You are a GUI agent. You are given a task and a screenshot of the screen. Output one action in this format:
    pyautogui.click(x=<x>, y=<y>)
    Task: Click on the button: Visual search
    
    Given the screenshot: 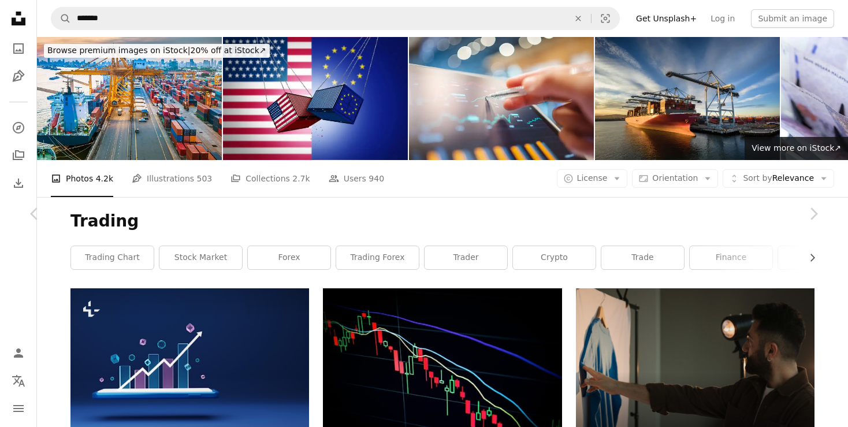 What is the action you would take?
    pyautogui.click(x=605, y=18)
    